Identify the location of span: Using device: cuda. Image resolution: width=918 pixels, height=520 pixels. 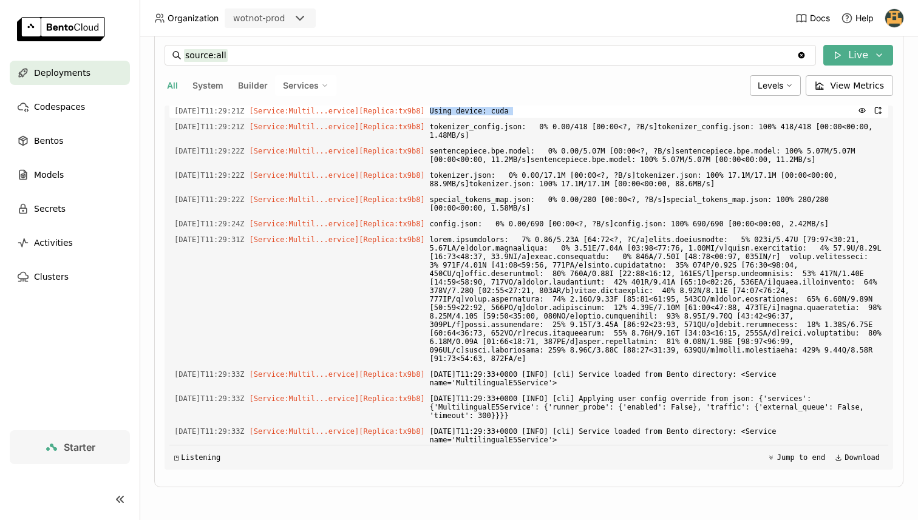
(656, 111).